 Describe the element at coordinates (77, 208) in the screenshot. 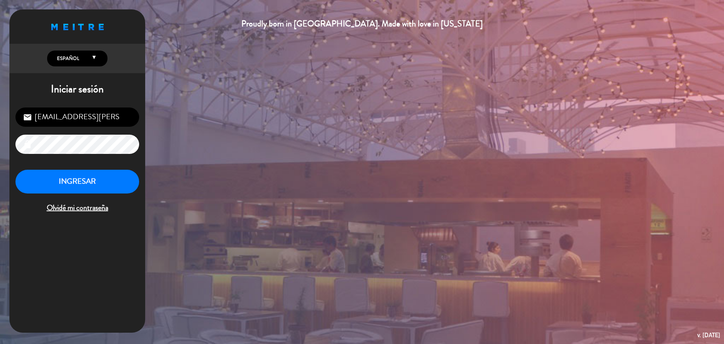

I see `span: Olvidé mi contraseña` at that location.